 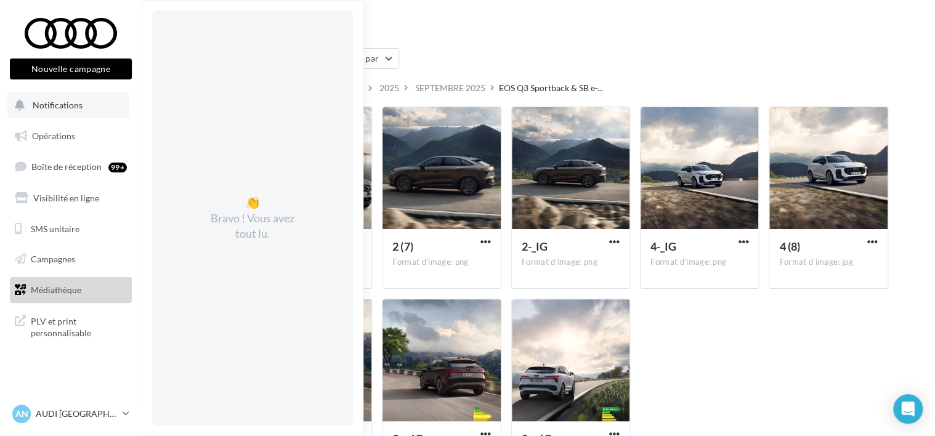 I want to click on div: SEPTEMBRE 2025, so click(x=450, y=88).